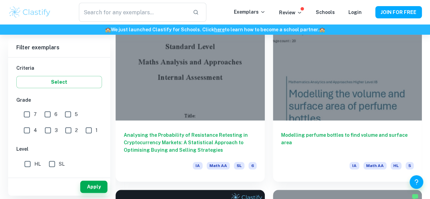 This screenshot has height=199, width=430. I want to click on a: Schools, so click(326, 12).